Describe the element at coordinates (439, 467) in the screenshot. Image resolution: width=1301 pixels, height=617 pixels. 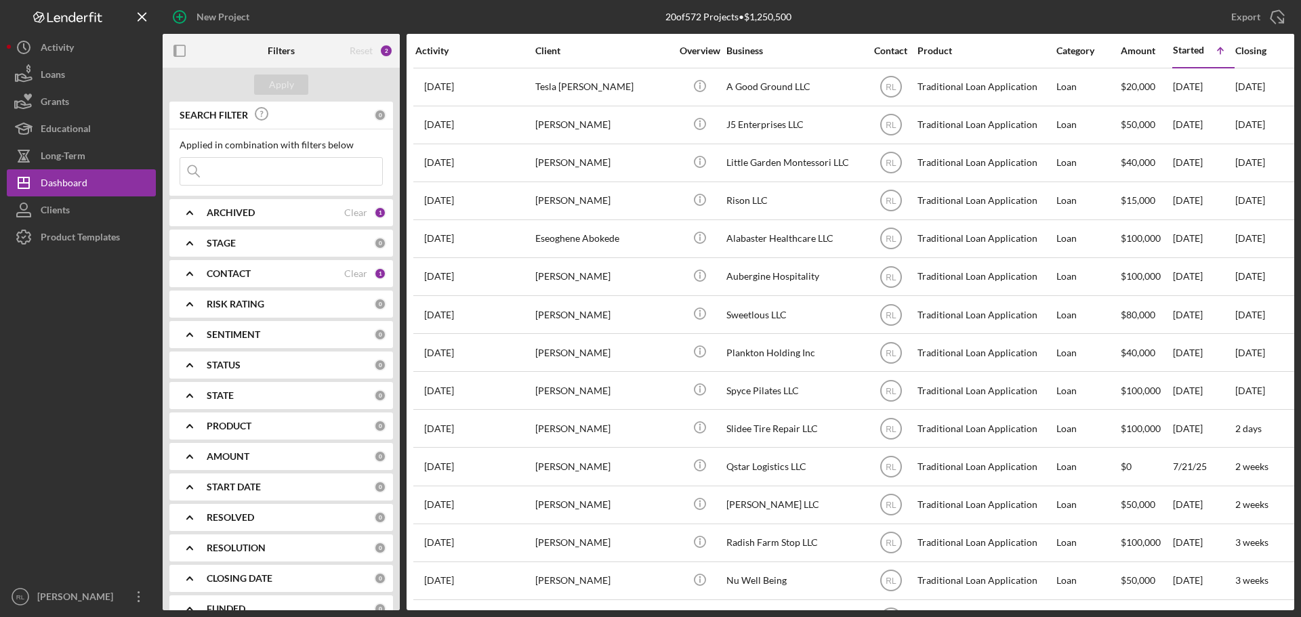
I see `time: 2025-08-07 16:22` at that location.